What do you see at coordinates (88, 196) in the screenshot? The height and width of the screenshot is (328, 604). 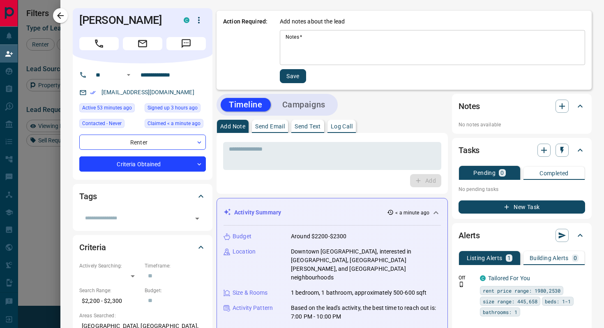 I see `h2: Tags` at bounding box center [88, 196].